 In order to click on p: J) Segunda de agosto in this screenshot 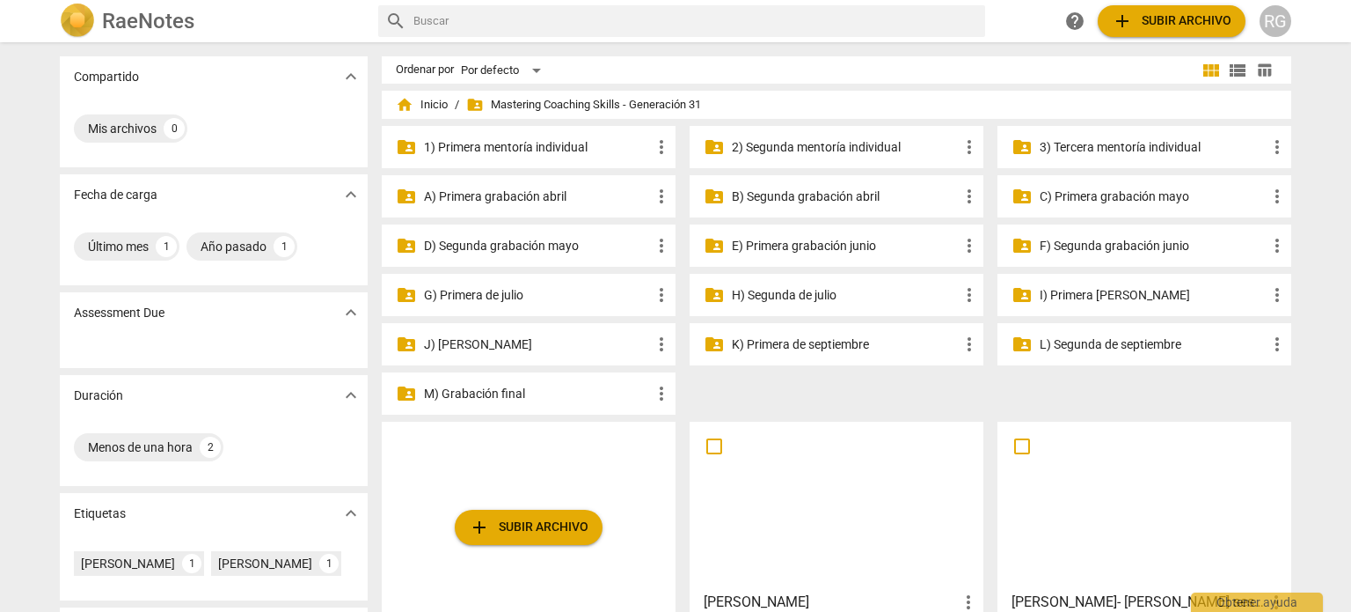, I will do `click(538, 344)`.